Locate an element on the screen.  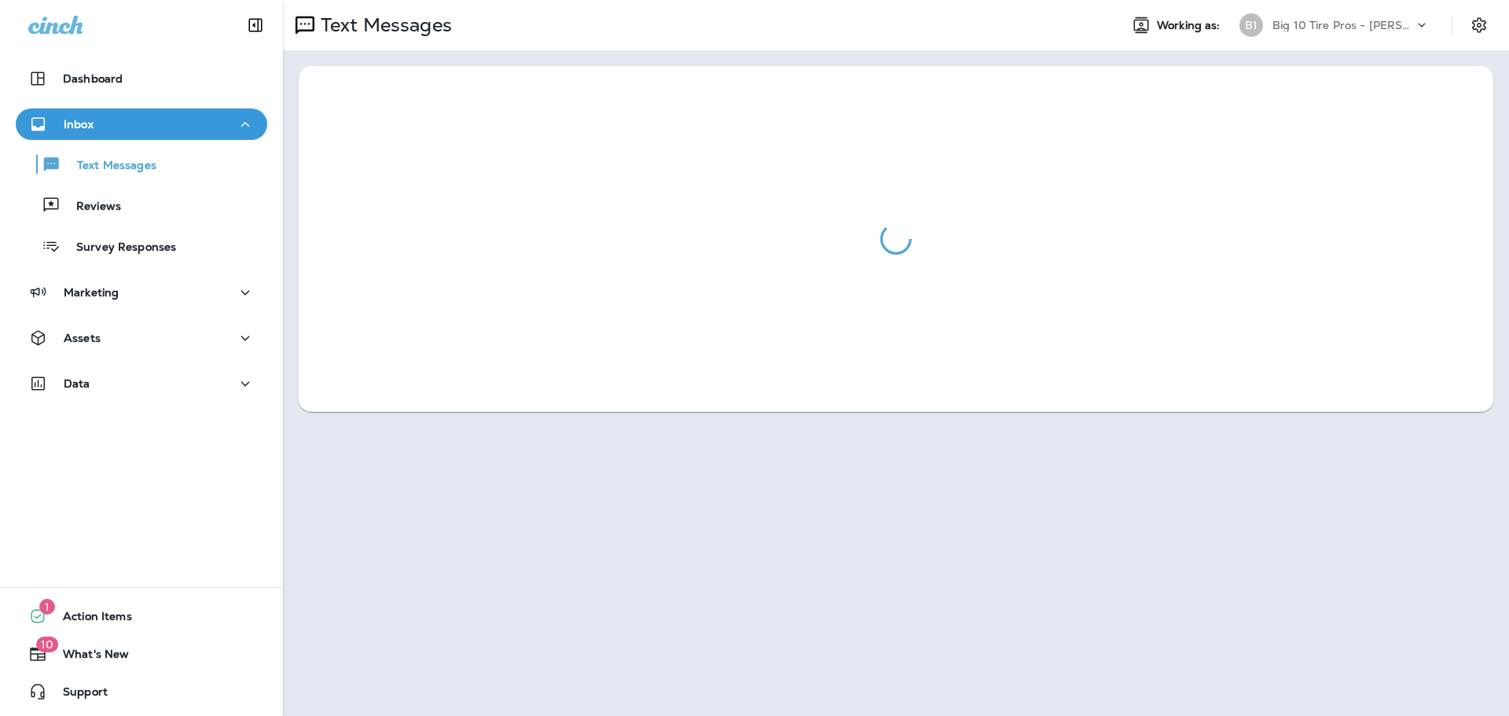
button: 1Action Items is located at coordinates (141, 616).